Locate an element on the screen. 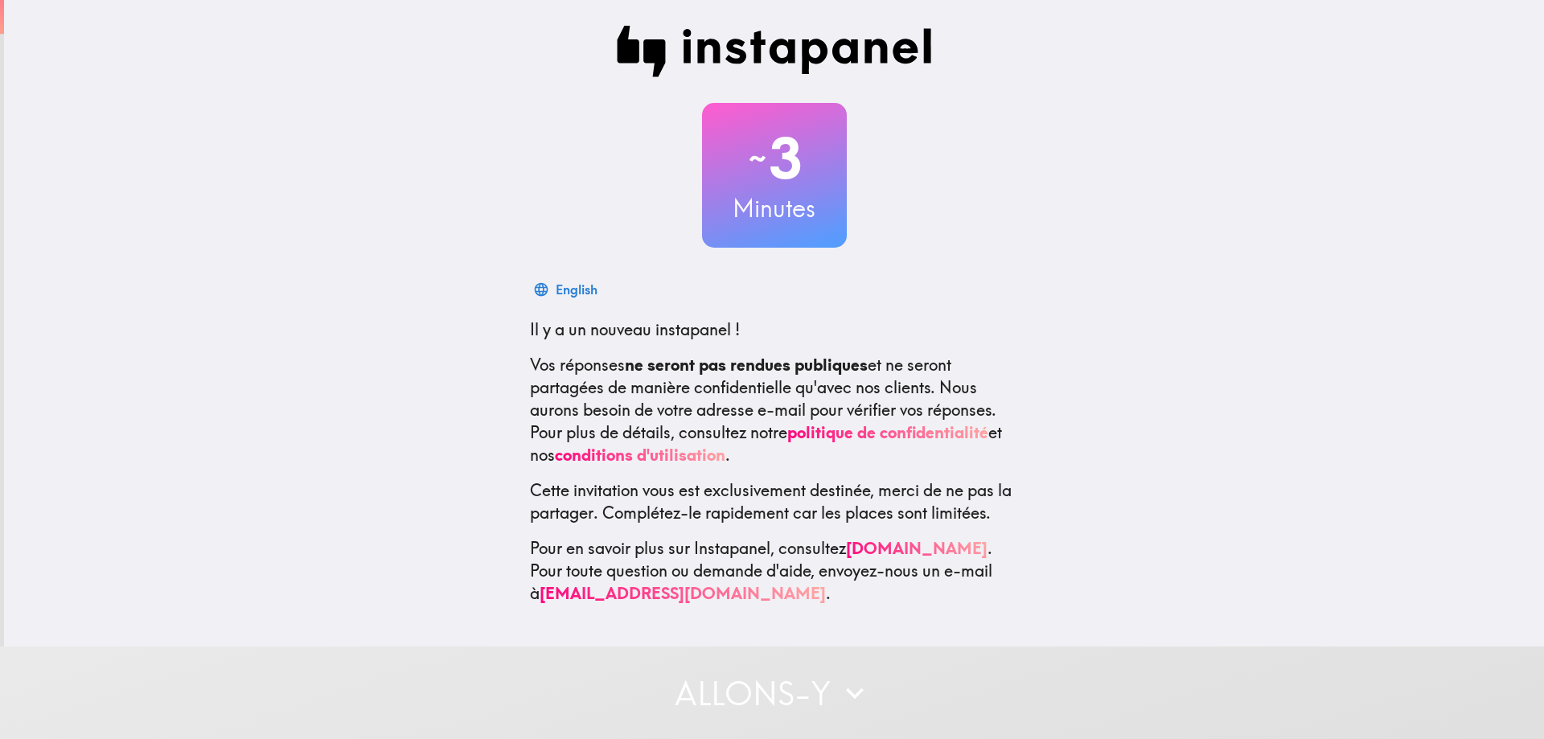 Image resolution: width=1544 pixels, height=739 pixels. span: Il y a un nouveau instapanel ! is located at coordinates (635, 329).